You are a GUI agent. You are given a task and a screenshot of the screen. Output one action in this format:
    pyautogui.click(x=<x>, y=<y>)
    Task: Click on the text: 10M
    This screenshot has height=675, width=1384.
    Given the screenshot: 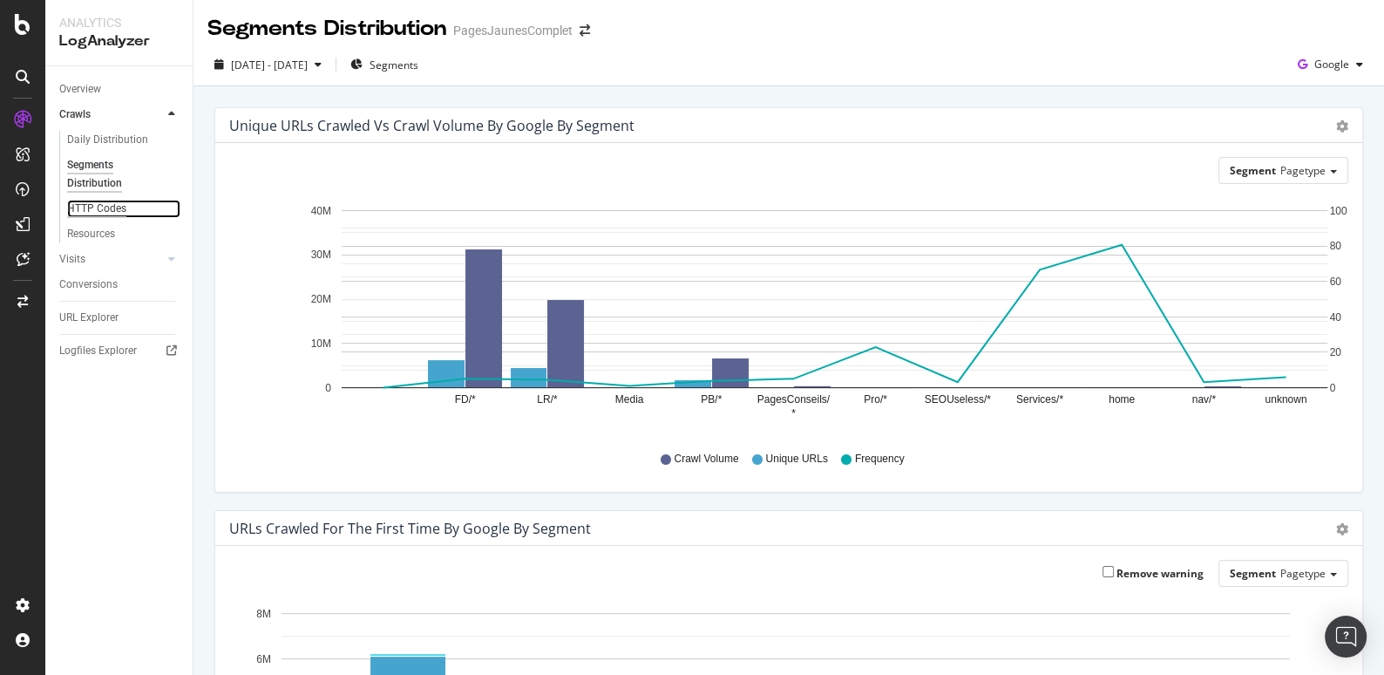 What is the action you would take?
    pyautogui.click(x=321, y=343)
    